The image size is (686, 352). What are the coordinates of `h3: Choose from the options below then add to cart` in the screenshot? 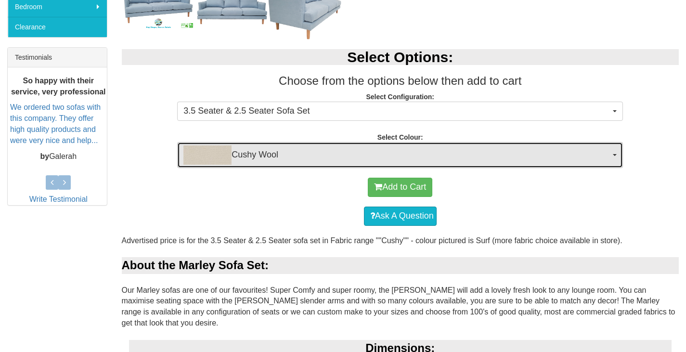 It's located at (400, 81).